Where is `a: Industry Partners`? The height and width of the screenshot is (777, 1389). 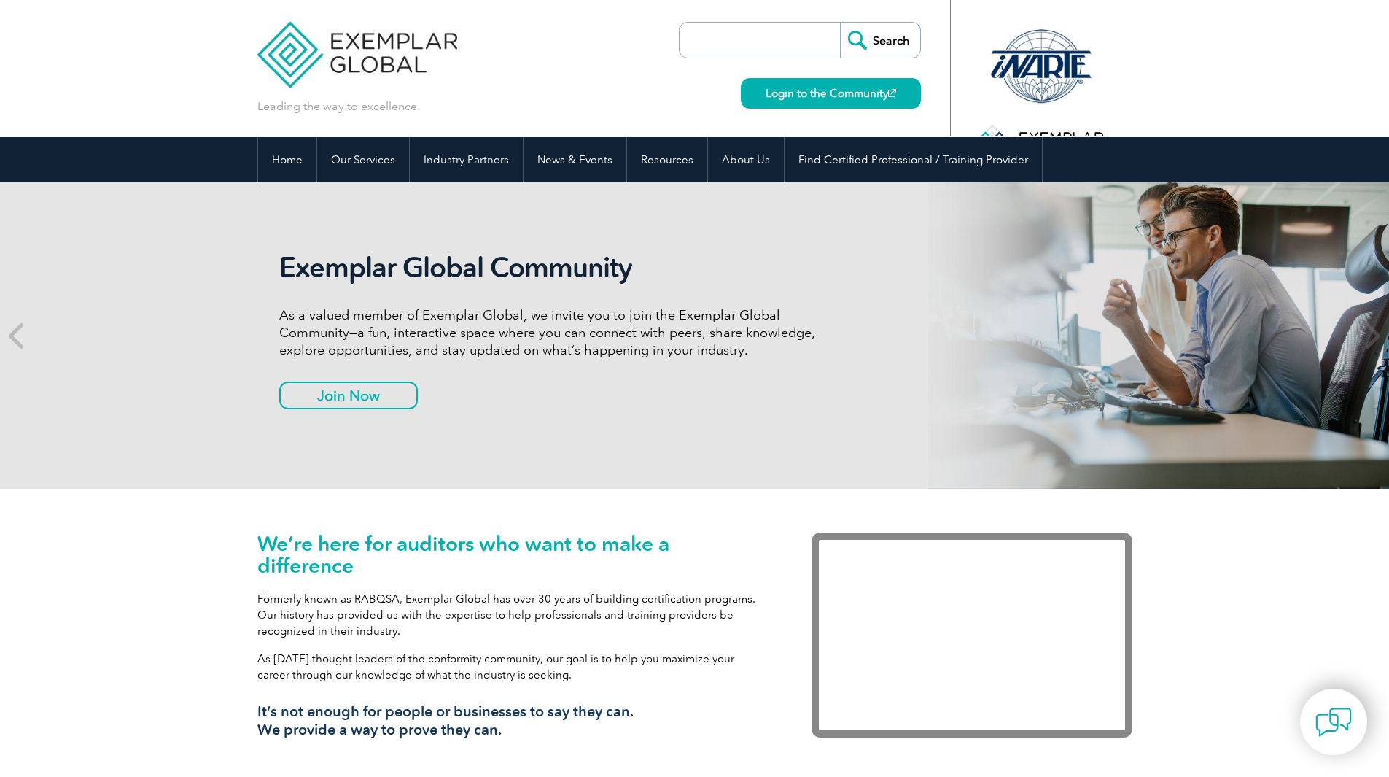
a: Industry Partners is located at coordinates (466, 160).